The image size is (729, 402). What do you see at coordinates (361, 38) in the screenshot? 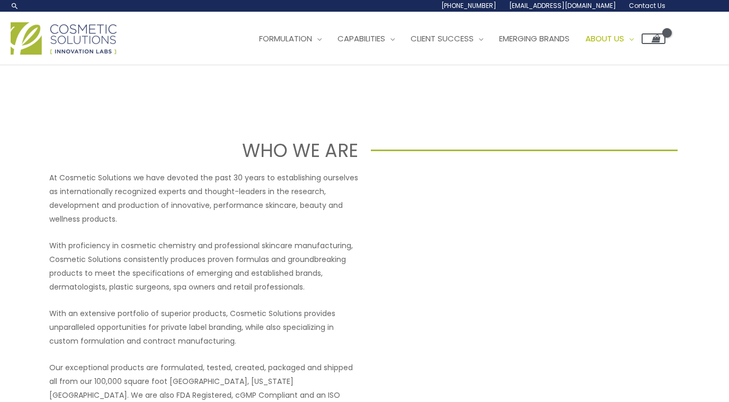
I see `span: Capabilities` at bounding box center [361, 38].